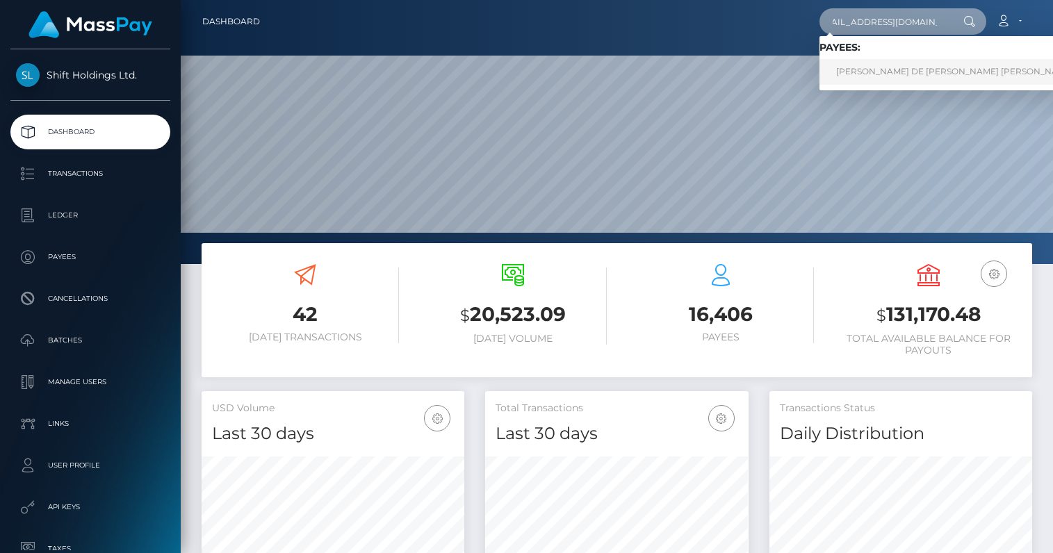  I want to click on p: Batches, so click(90, 340).